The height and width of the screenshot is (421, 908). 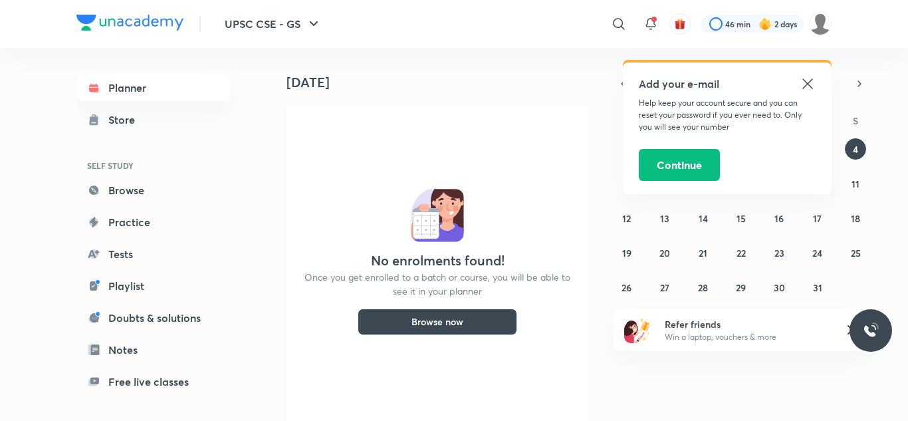 I want to click on h4: No enrolments found!, so click(x=438, y=261).